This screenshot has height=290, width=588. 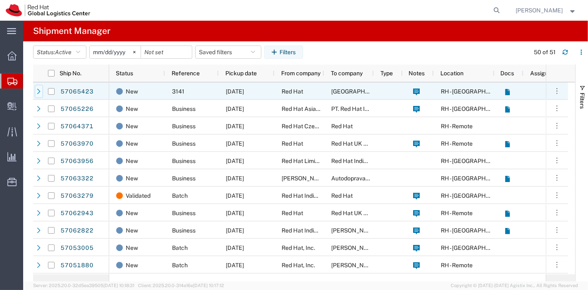 What do you see at coordinates (405, 178) in the screenshot?
I see `span: Autodoprava Kotlan, areal Tosta` at bounding box center [405, 178].